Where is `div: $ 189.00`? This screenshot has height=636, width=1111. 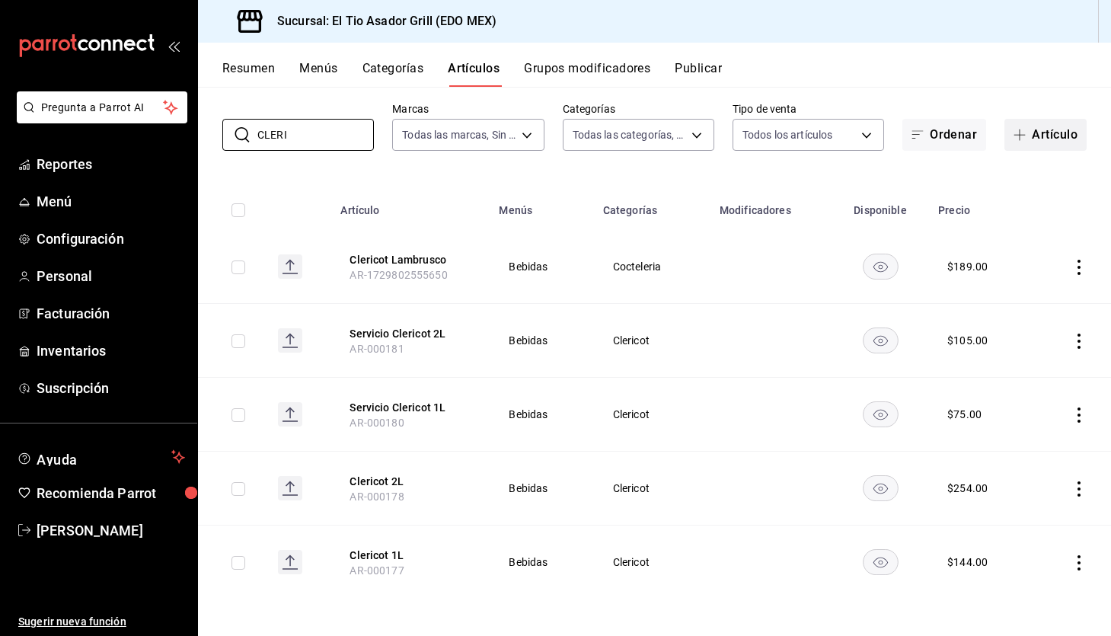
div: $ 189.00 is located at coordinates (967, 267).